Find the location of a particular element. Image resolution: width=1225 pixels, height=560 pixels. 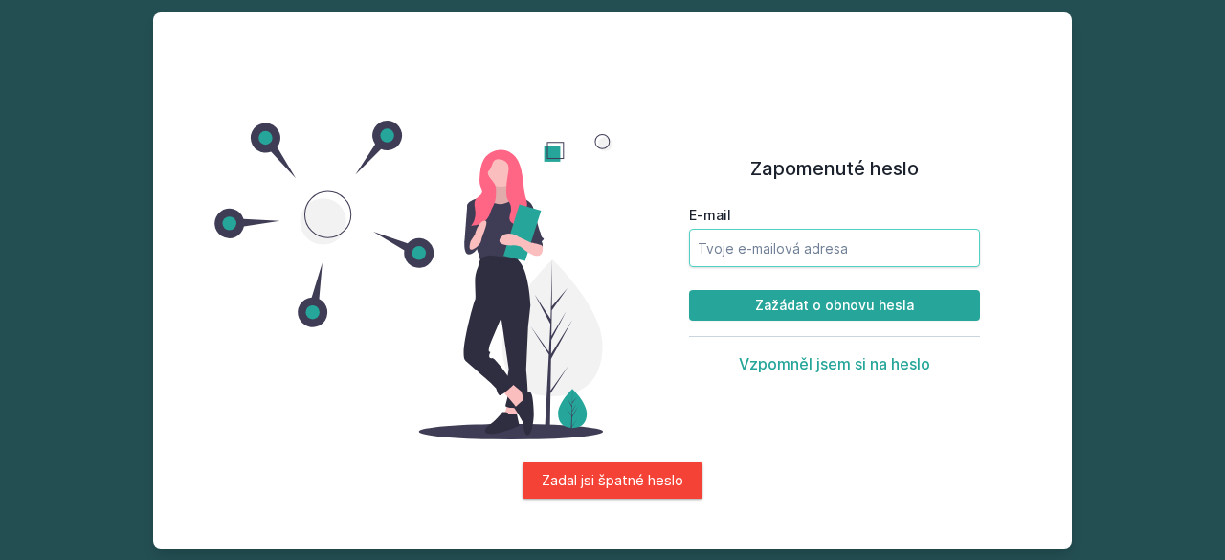

div: Zadal jsi špatné heslo is located at coordinates (612, 480).